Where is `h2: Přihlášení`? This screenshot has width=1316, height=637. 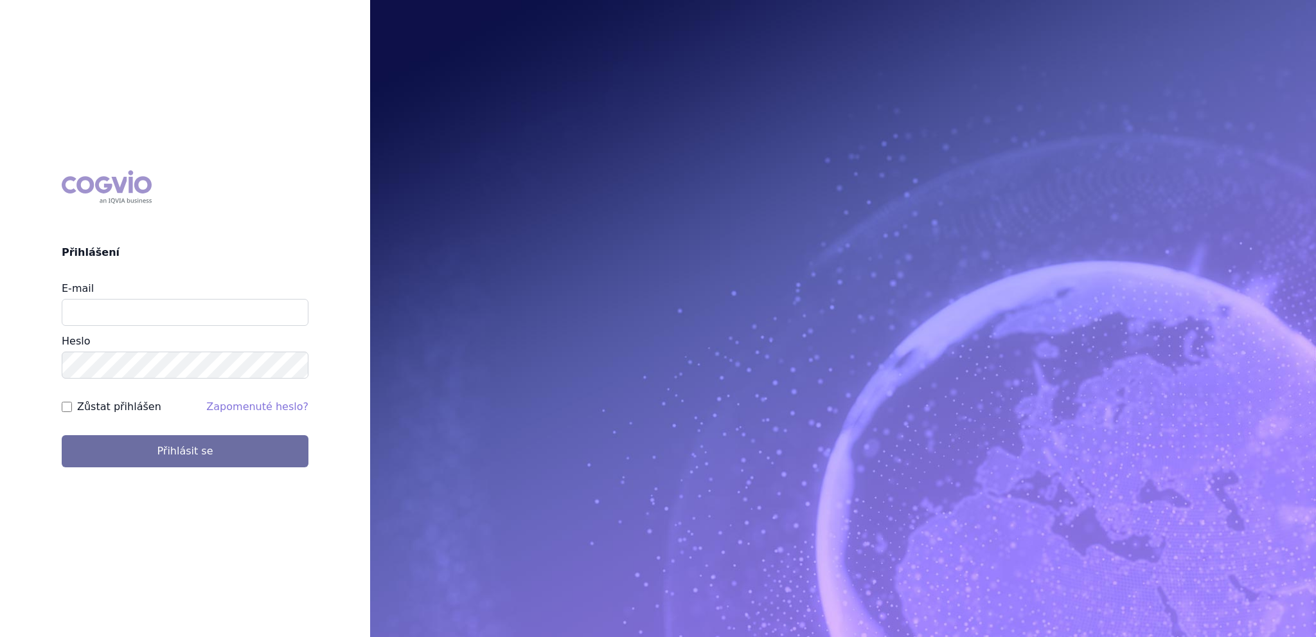 h2: Přihlášení is located at coordinates (185, 253).